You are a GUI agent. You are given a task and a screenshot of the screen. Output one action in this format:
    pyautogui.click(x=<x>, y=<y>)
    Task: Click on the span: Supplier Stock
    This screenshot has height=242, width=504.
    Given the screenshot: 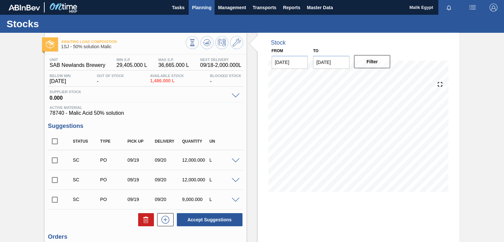 What is the action you would take?
    pyautogui.click(x=139, y=92)
    